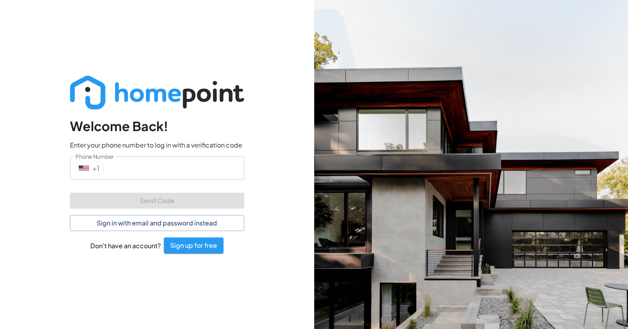 This screenshot has height=329, width=628. I want to click on button: Sign in with email and password instead, so click(157, 223).